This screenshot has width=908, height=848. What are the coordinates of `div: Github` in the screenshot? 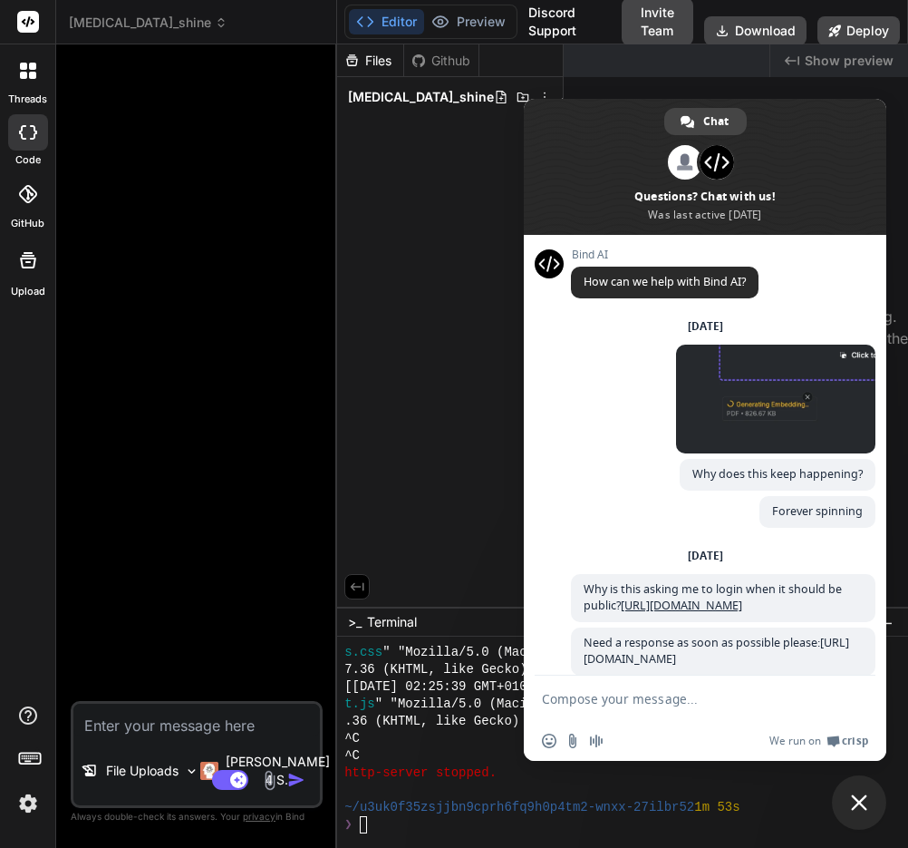 It's located at (442, 61).